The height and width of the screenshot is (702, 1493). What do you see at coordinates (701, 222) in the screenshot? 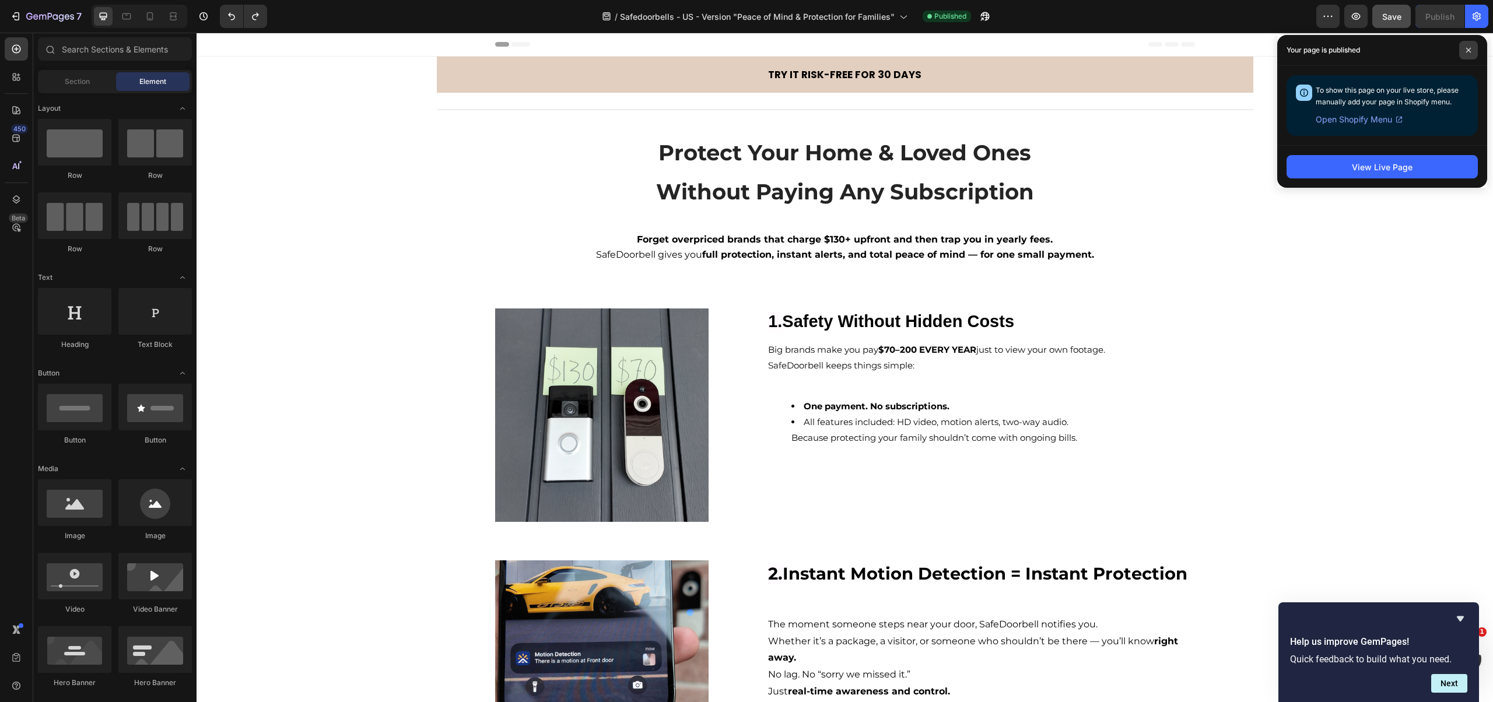
I see `strong: full protection, instant alerts, and total peace of mind — for one small payment.` at bounding box center [701, 222].